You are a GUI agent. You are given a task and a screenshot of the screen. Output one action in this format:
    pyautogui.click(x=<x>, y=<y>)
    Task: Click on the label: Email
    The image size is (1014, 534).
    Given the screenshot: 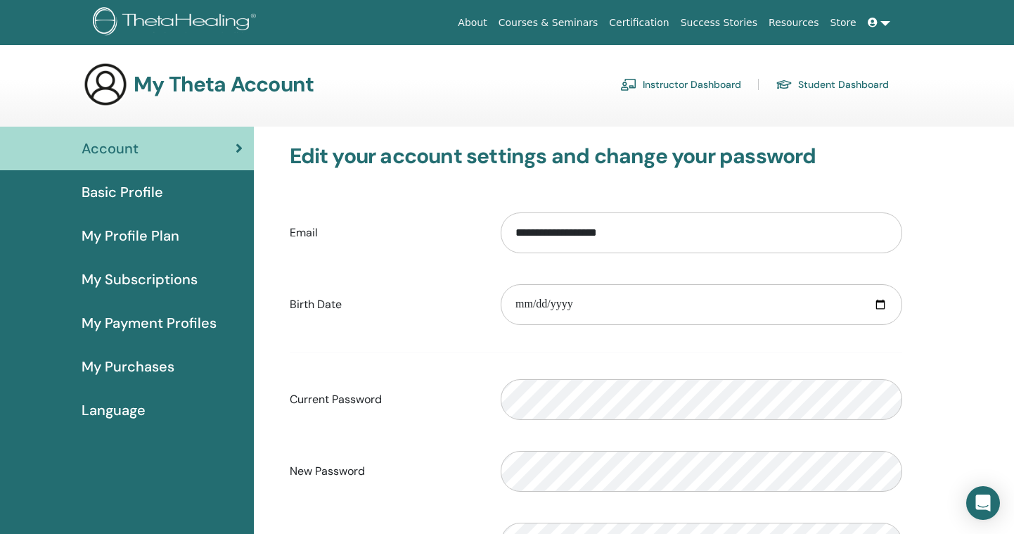 What is the action you would take?
    pyautogui.click(x=385, y=233)
    